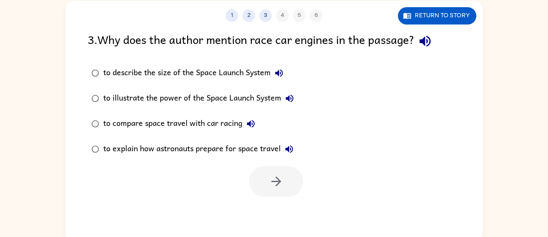 The height and width of the screenshot is (237, 548). Describe the element at coordinates (195, 73) in the screenshot. I see `div: to describe the size of the Space Launch System` at that location.